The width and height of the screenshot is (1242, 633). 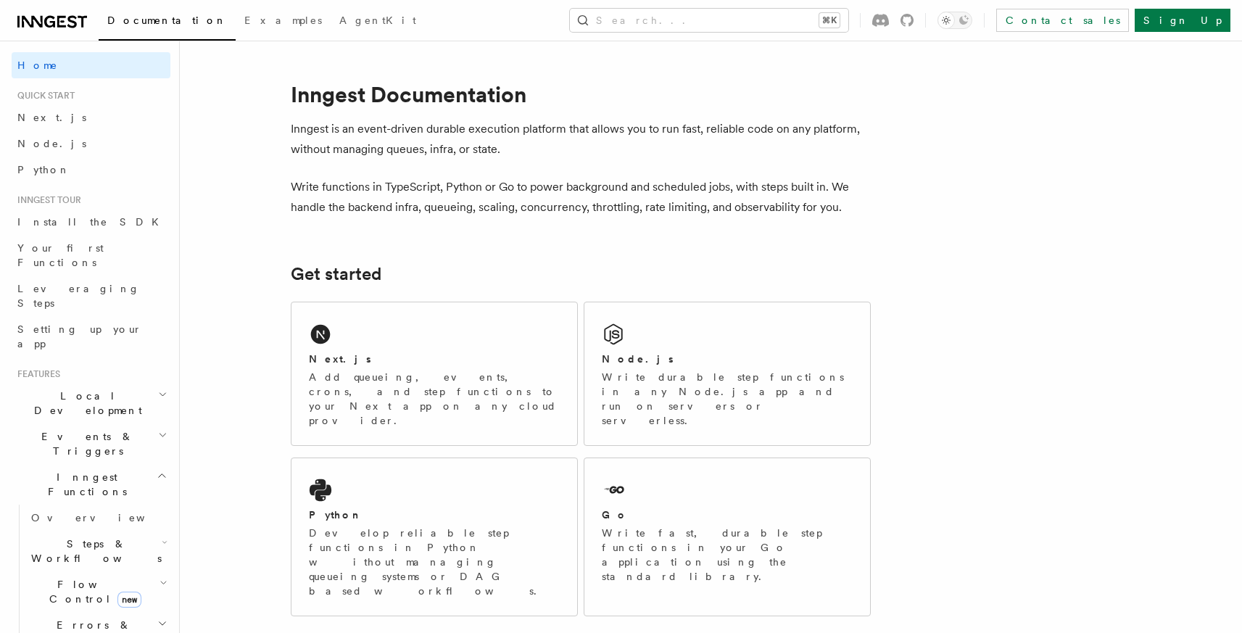 What do you see at coordinates (167, 22) in the screenshot?
I see `a: Documentation` at bounding box center [167, 22].